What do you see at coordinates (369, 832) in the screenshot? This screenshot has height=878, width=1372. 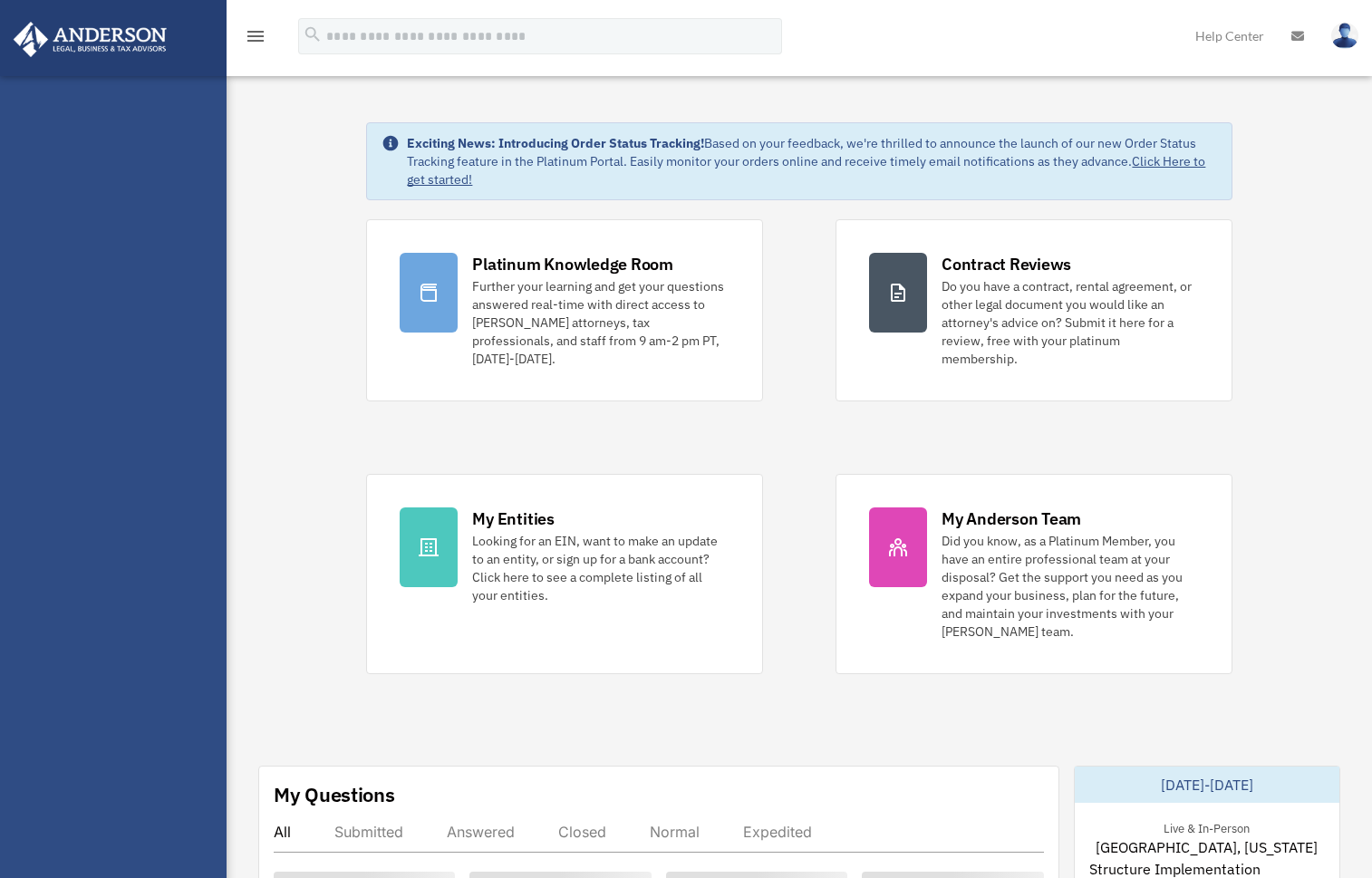 I see `div: Submitted` at bounding box center [369, 832].